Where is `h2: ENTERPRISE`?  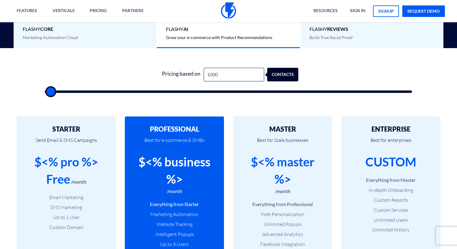 h2: ENTERPRISE is located at coordinates (391, 129).